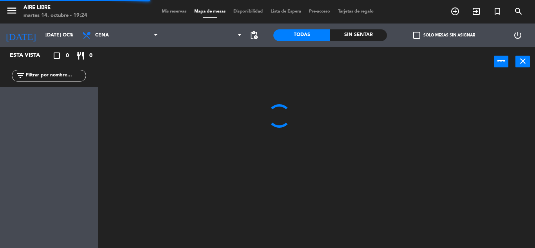 This screenshot has width=535, height=248. What do you see at coordinates (455, 11) in the screenshot?
I see `i: add_circle_outline` at bounding box center [455, 11].